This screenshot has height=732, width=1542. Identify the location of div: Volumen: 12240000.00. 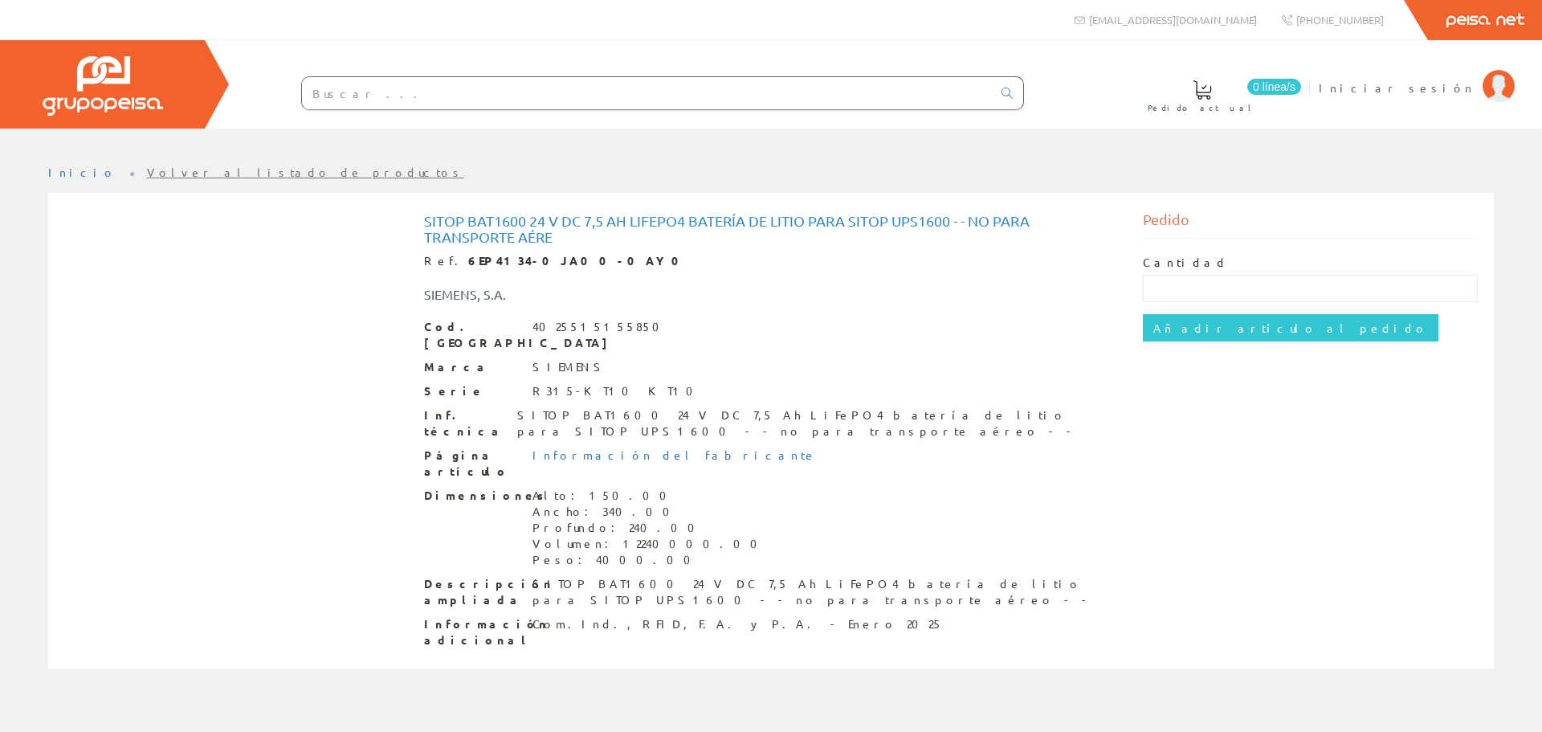
(650, 544).